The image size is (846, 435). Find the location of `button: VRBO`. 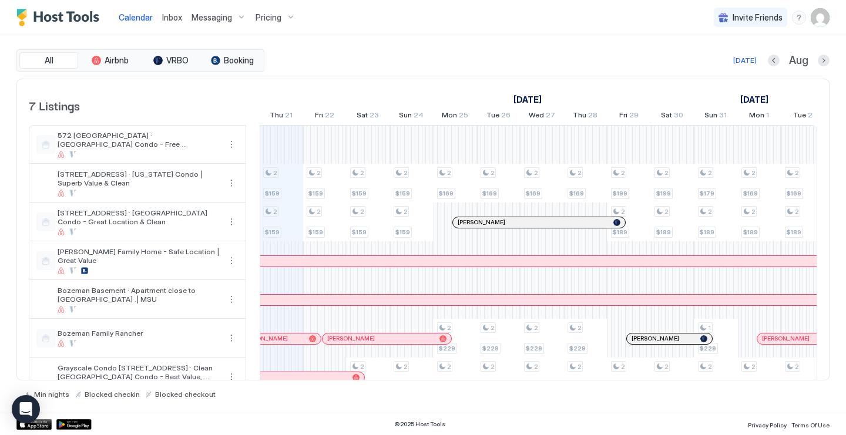

button: VRBO is located at coordinates (171, 61).